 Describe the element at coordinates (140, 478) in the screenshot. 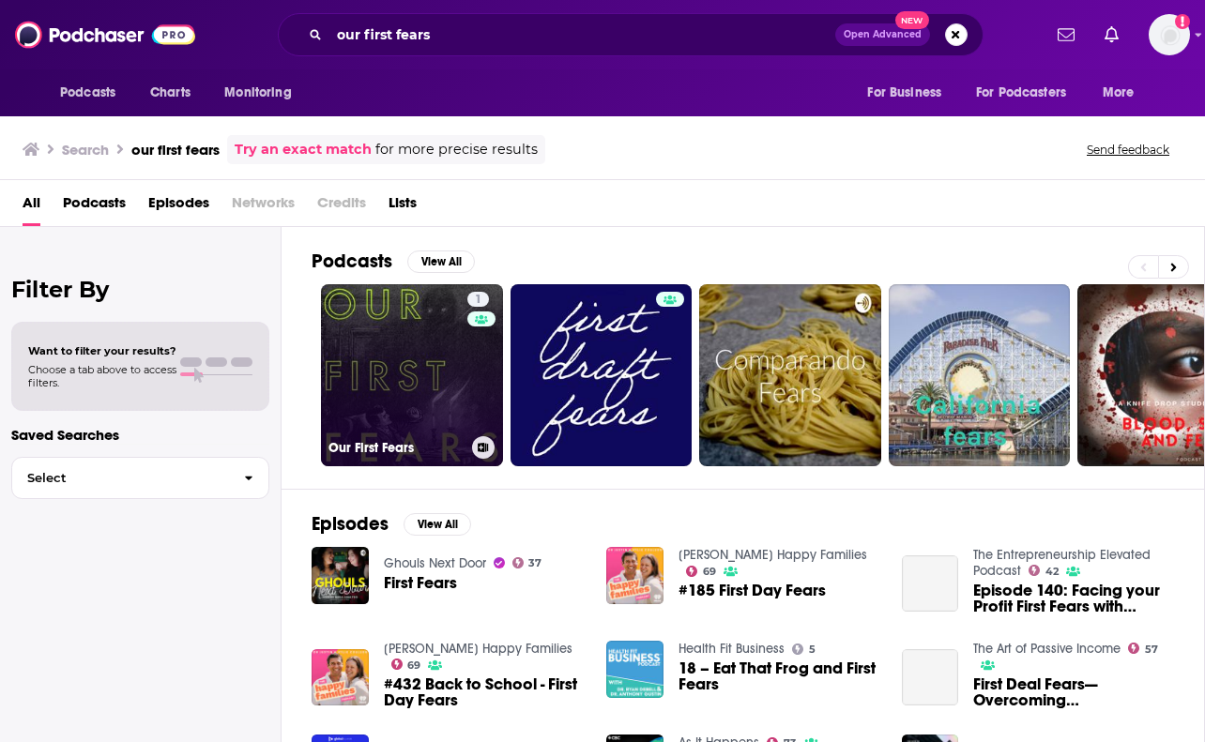

I see `button: Select` at that location.